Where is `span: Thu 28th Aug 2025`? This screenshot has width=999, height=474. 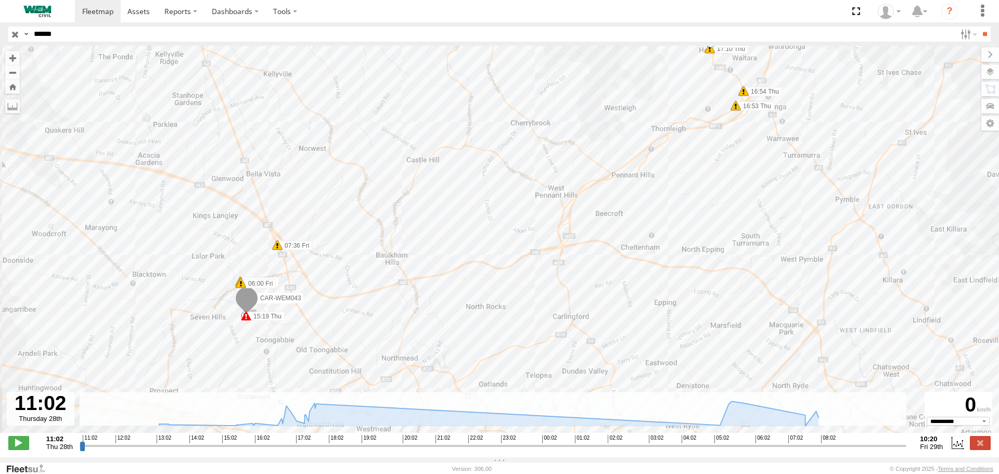 span: Thu 28th Aug 2025 is located at coordinates (59, 446).